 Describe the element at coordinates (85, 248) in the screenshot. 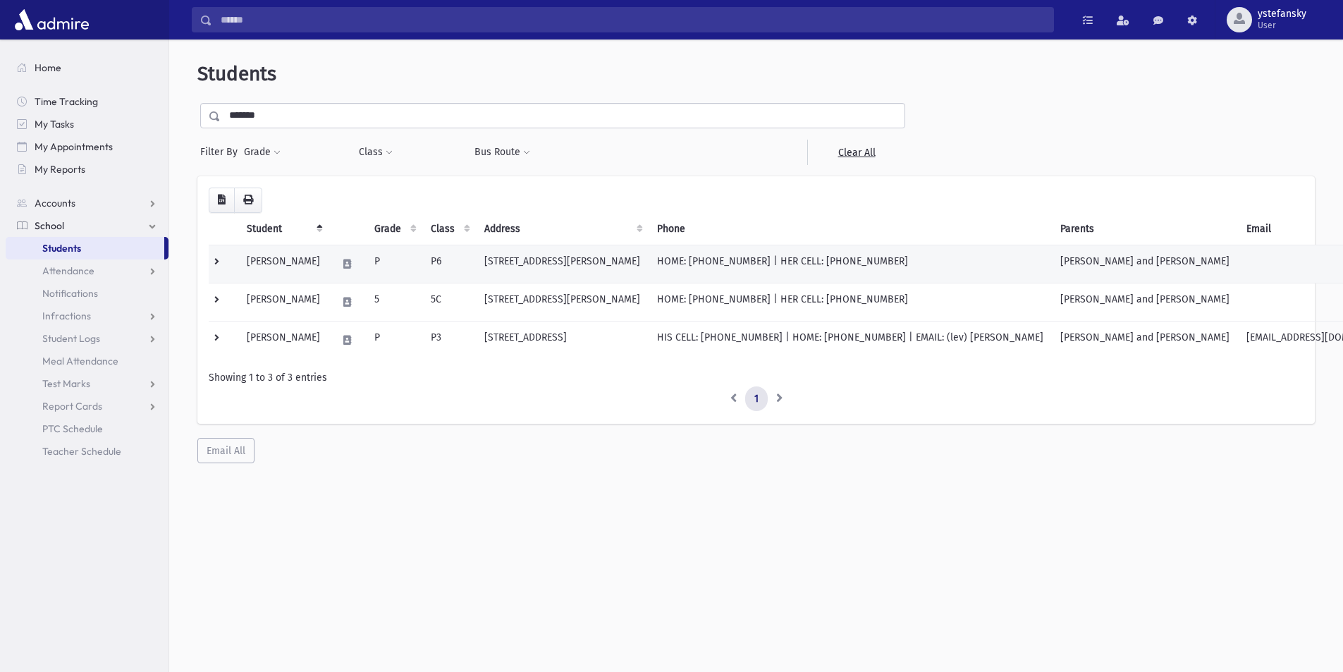

I see `a: Students` at that location.